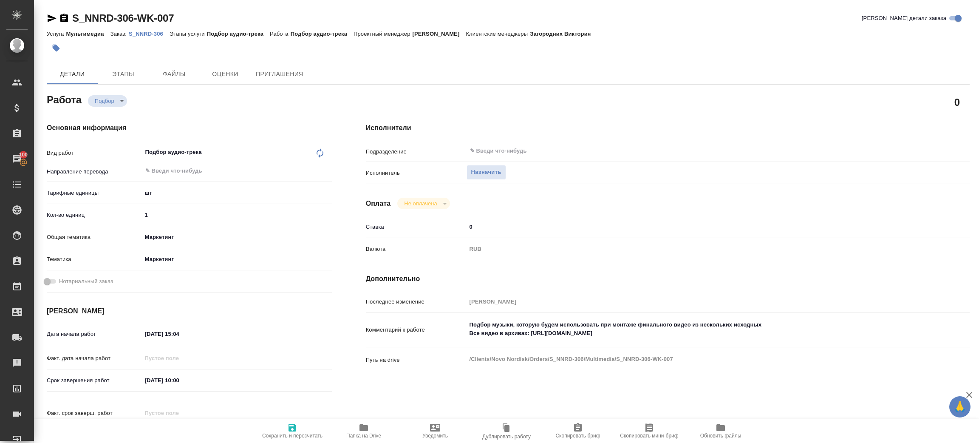 This screenshot has height=443, width=979. Describe the element at coordinates (72, 74) in the screenshot. I see `span: Детали` at that location.